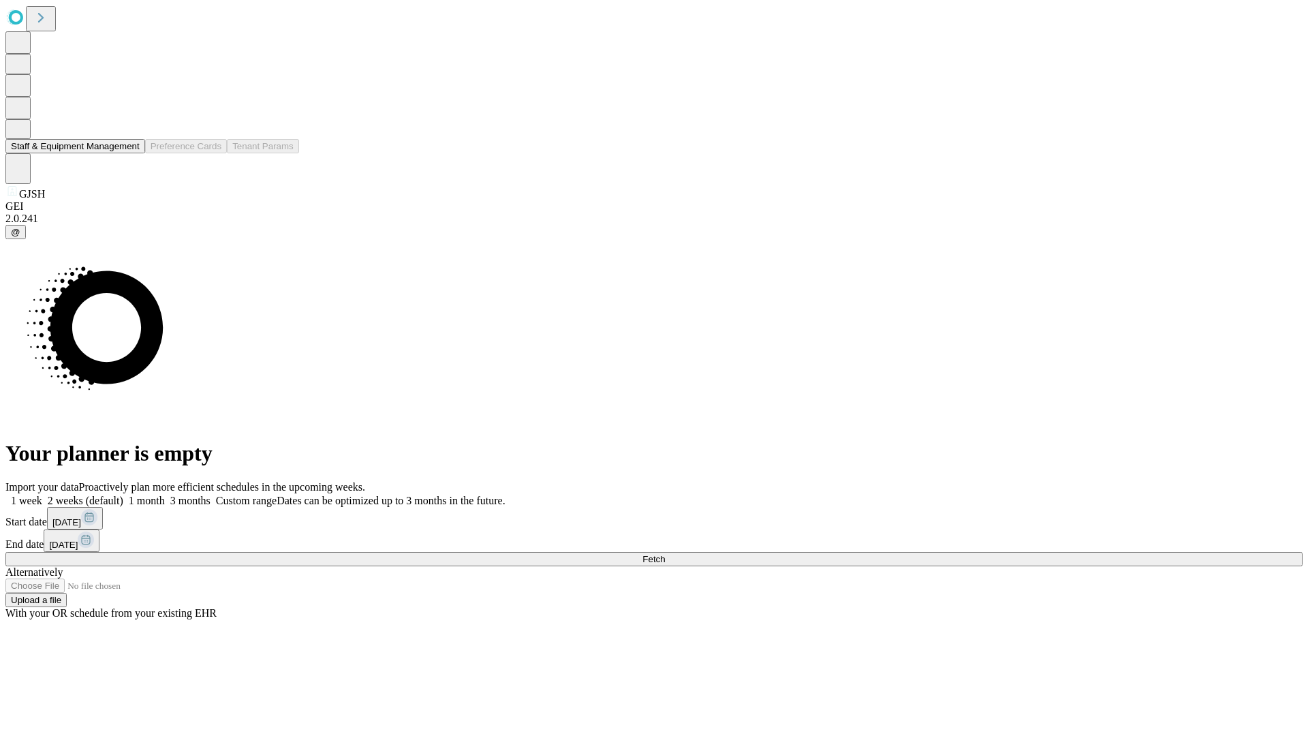 The image size is (1308, 736). What do you see at coordinates (34, 571) in the screenshot?
I see `span: Alternatively` at bounding box center [34, 571].